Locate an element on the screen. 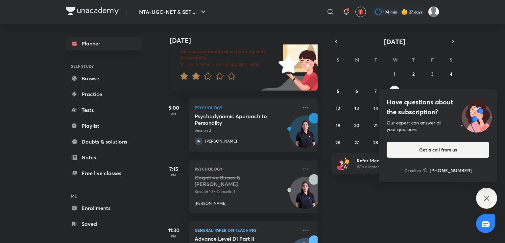 This screenshot has width=505, height=243. abbr: October 12, 2025 is located at coordinates (338, 108).